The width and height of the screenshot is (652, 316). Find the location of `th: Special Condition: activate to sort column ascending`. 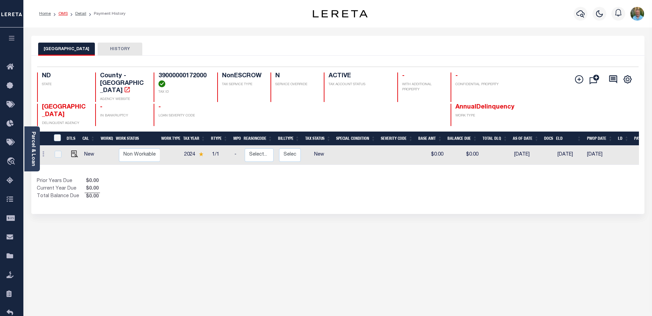

th: Special Condition: activate to sort column ascending is located at coordinates (356, 139).